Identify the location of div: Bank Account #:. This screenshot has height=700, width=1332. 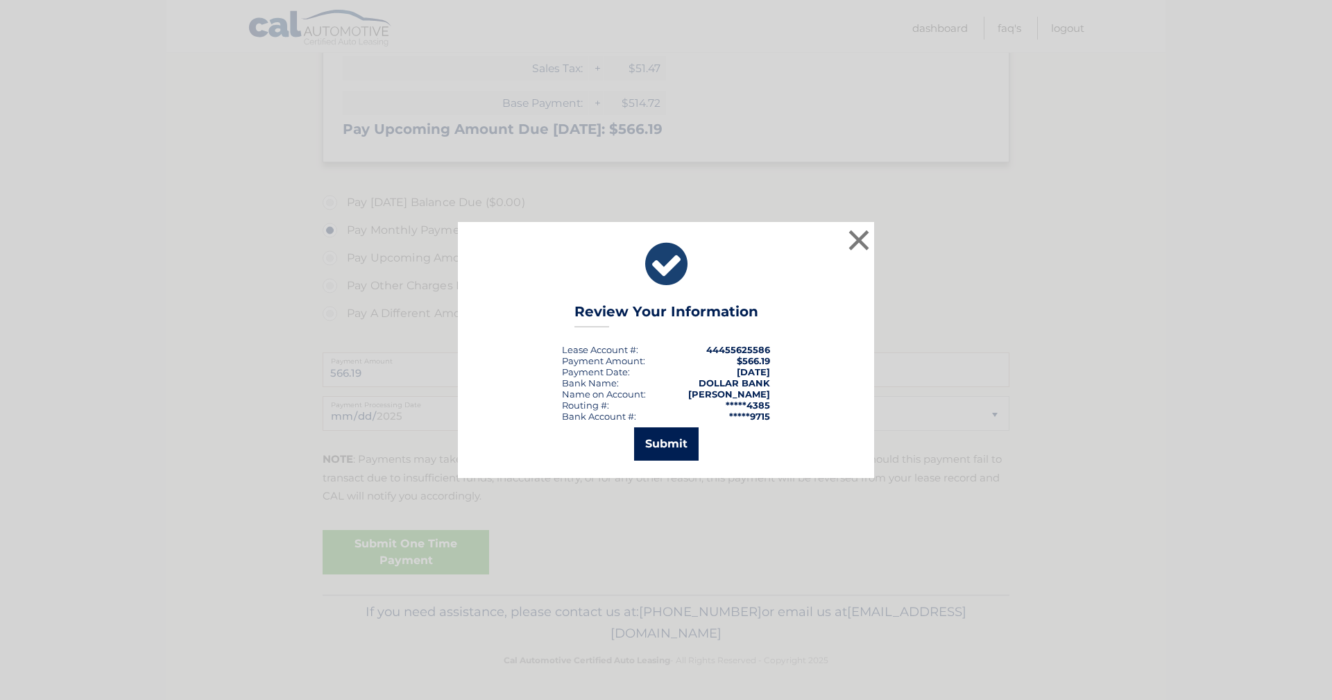
(599, 416).